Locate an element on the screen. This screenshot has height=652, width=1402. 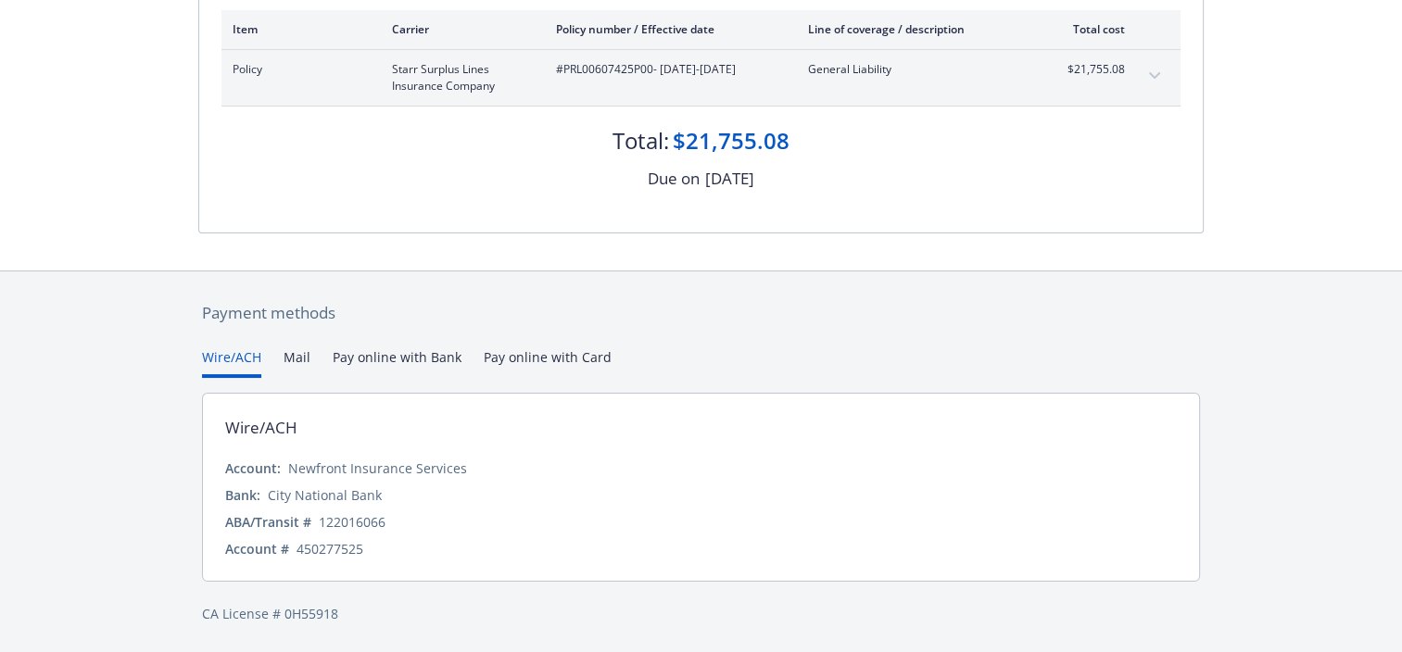
div: Newfront Insurance Services is located at coordinates (377, 468).